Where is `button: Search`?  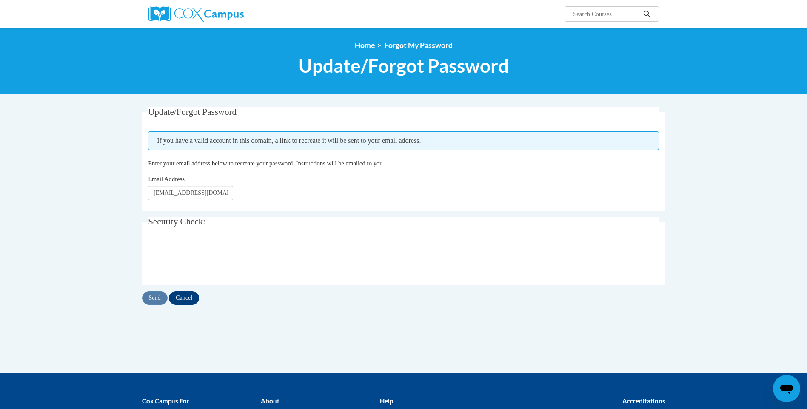 button: Search is located at coordinates (646, 14).